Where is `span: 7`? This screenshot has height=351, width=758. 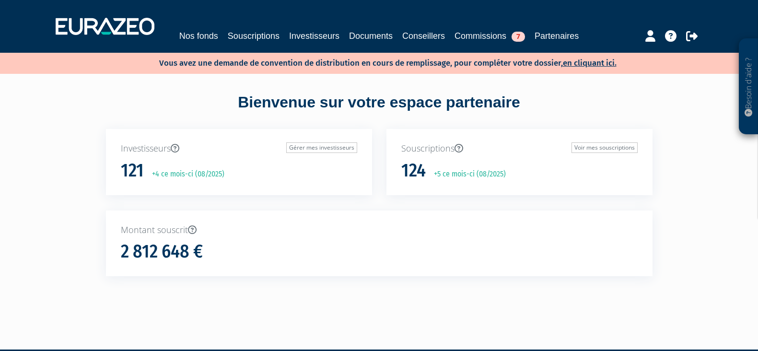
span: 7 is located at coordinates (518, 36).